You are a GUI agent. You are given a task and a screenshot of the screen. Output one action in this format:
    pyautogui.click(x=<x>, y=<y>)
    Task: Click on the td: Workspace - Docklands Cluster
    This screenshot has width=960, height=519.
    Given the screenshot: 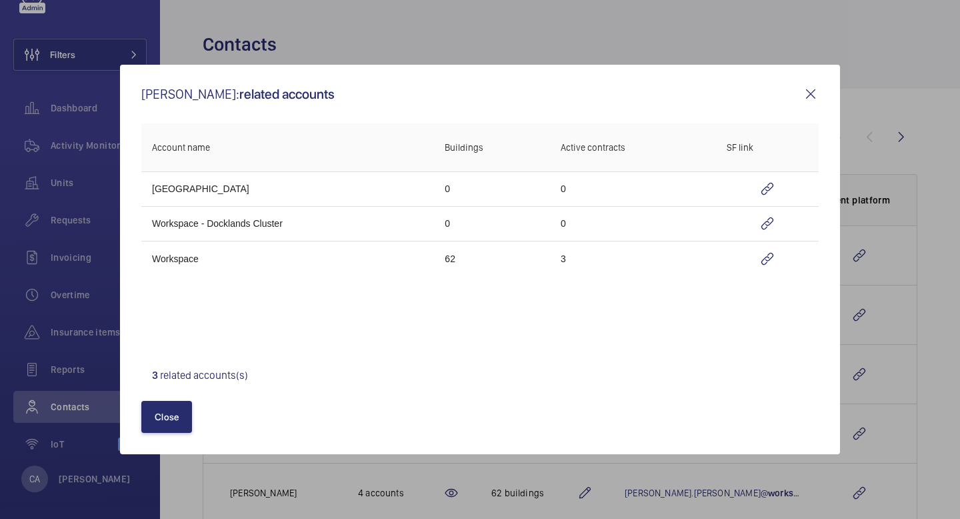 What is the action you would take?
    pyautogui.click(x=287, y=223)
    